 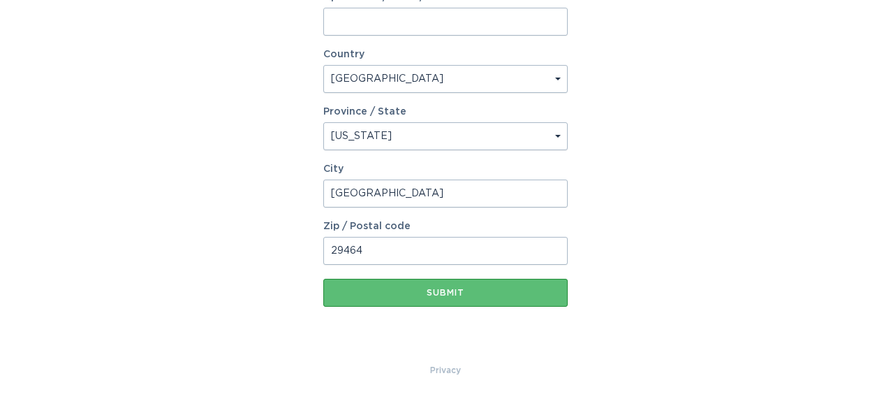 I want to click on a: Privacy Policy & Terms of Use, so click(x=446, y=370).